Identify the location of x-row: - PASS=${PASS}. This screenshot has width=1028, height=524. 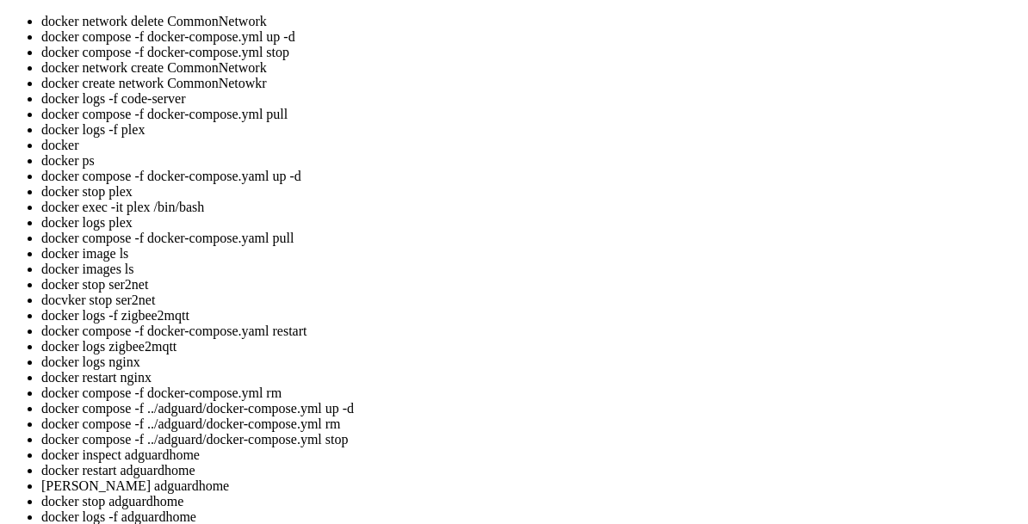
(406, 154).